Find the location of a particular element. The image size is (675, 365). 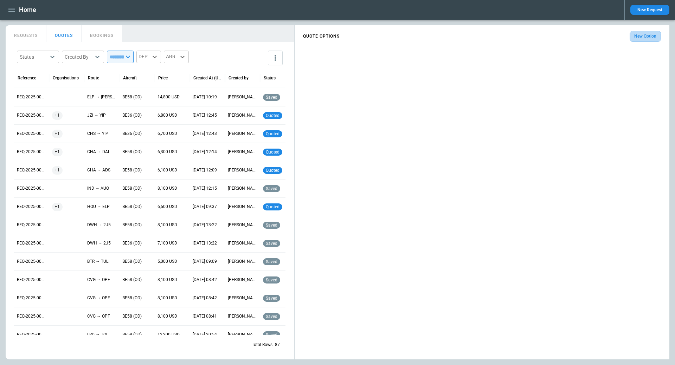

p: CHA → DAL is located at coordinates (102, 152).